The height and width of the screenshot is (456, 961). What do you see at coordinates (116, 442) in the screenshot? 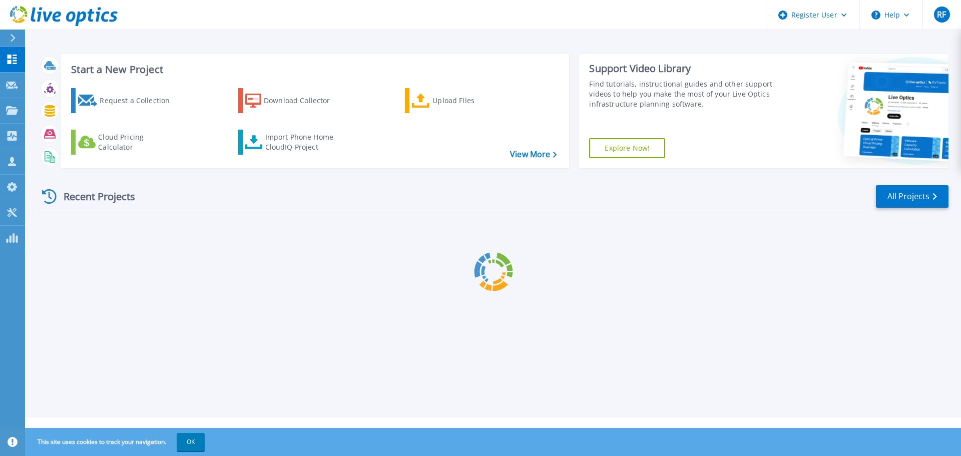
I see `span: This site uses cookies to track your navigation.` at bounding box center [116, 442].